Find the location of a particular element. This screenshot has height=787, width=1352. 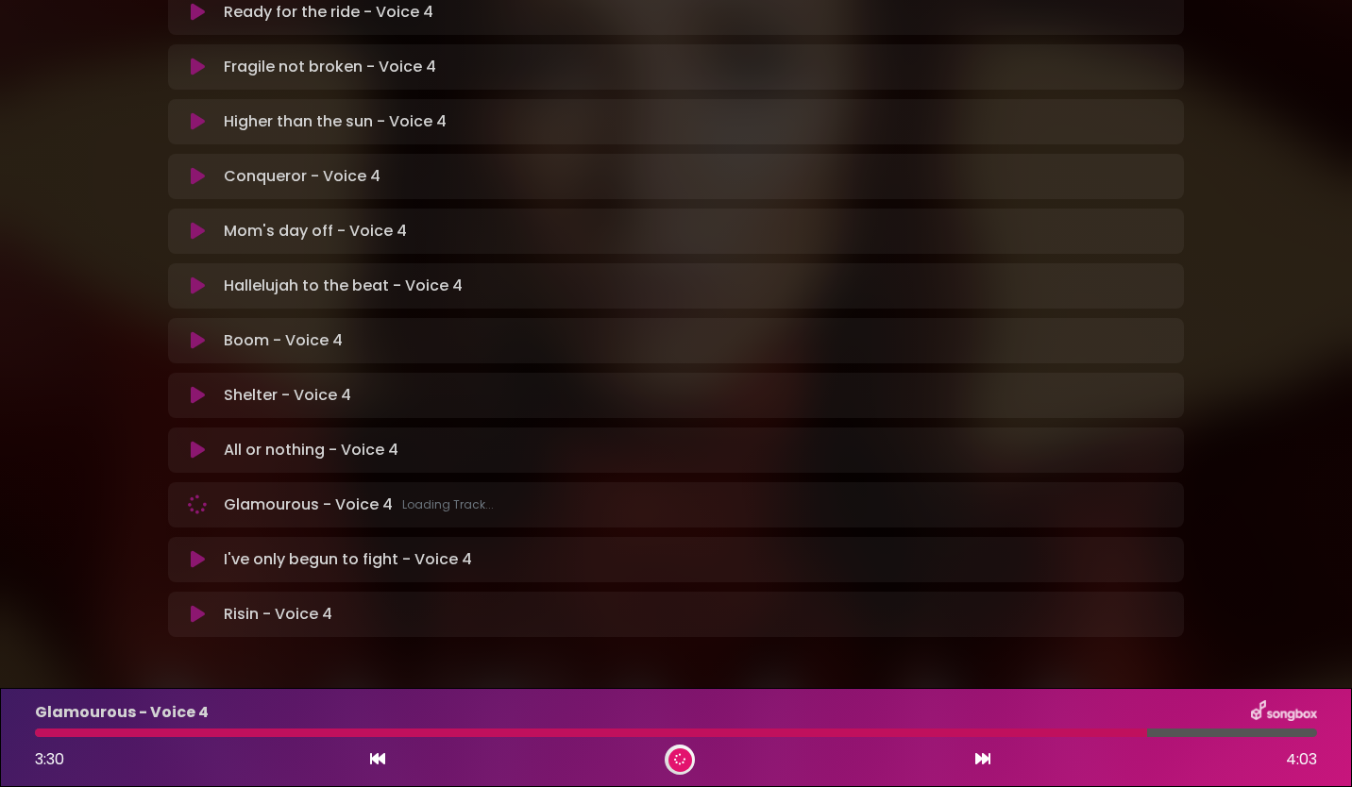

p: Risin - Voice 4 is located at coordinates (278, 615).